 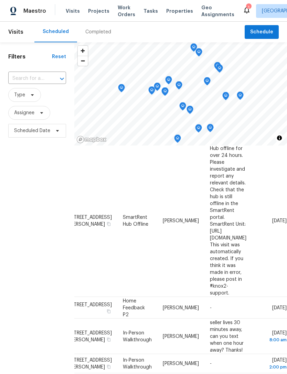 What do you see at coordinates (99, 11) in the screenshot?
I see `span: Projects` at bounding box center [99, 11].